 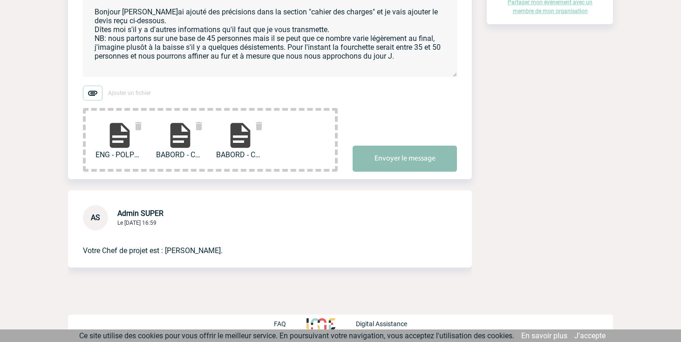 I want to click on span: Ce site utilise des cookies pour vous offrir le meilleur service. En poursuivant votre navigation..., so click(x=297, y=336).